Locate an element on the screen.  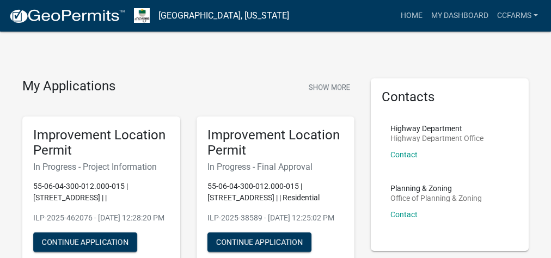
p: Planning & Zoning is located at coordinates (436, 188).